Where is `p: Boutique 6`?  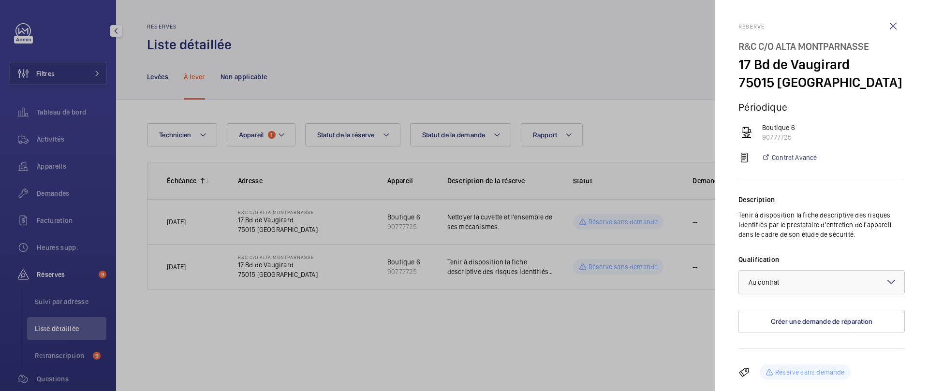
p: Boutique 6 is located at coordinates (833, 128).